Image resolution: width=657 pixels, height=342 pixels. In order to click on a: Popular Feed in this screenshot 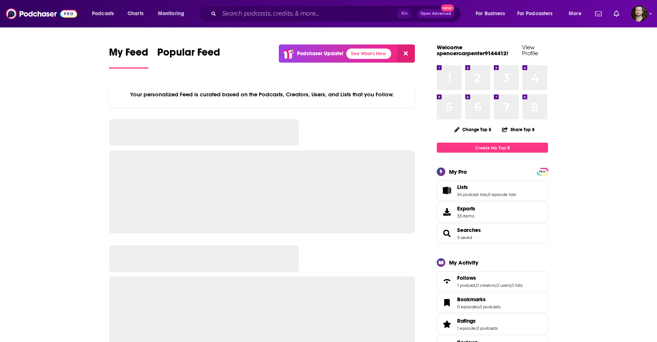, I will do `click(189, 57)`.